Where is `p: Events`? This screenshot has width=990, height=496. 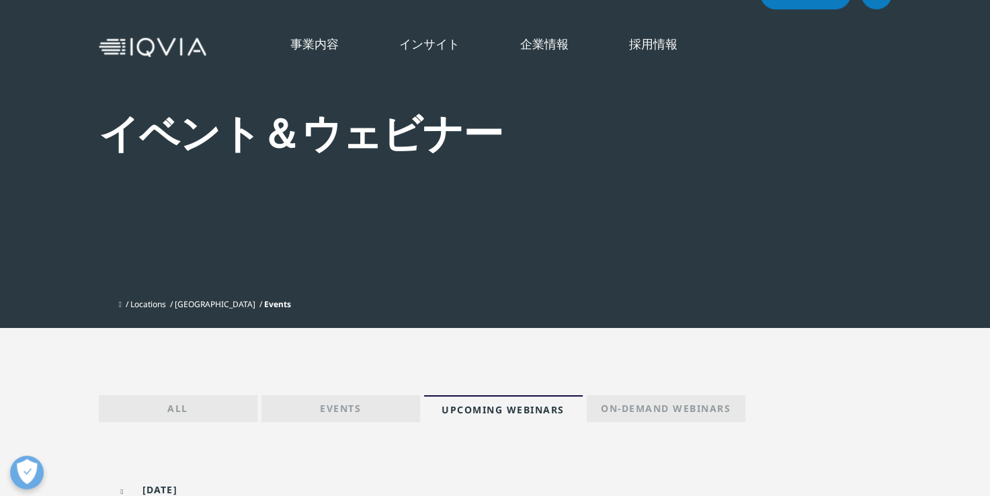
p: Events is located at coordinates (340, 411).